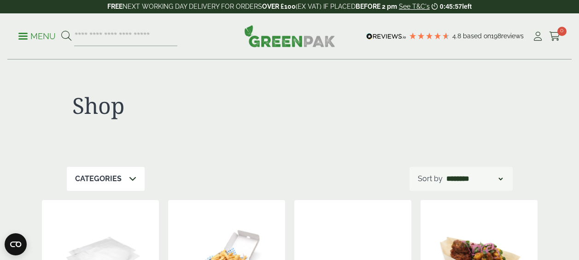  I want to click on span: 0:45:57, so click(451, 6).